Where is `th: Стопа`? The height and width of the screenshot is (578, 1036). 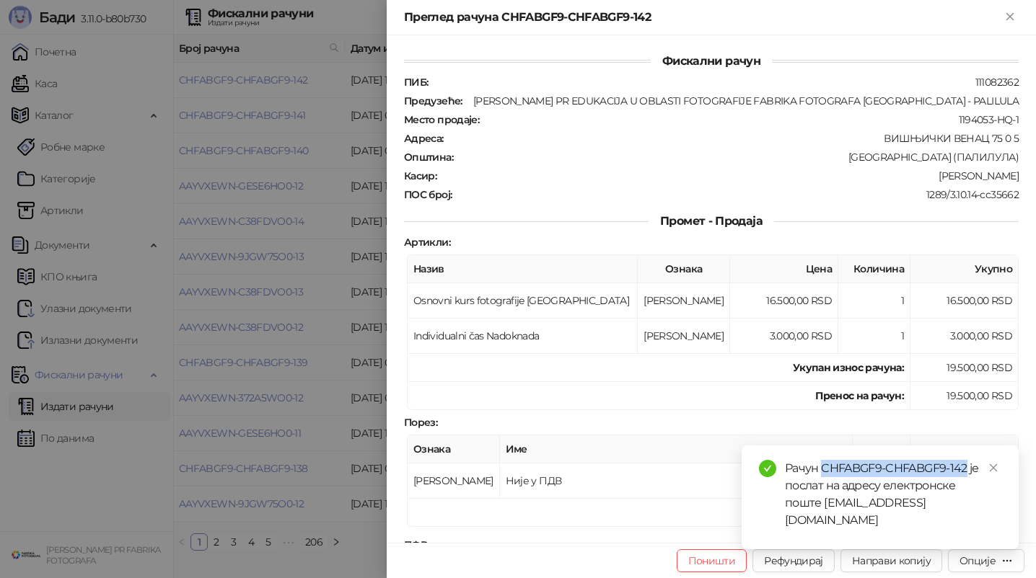 th: Стопа is located at coordinates (881, 449).